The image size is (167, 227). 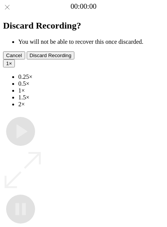 I want to click on button: Cancel, so click(x=14, y=55).